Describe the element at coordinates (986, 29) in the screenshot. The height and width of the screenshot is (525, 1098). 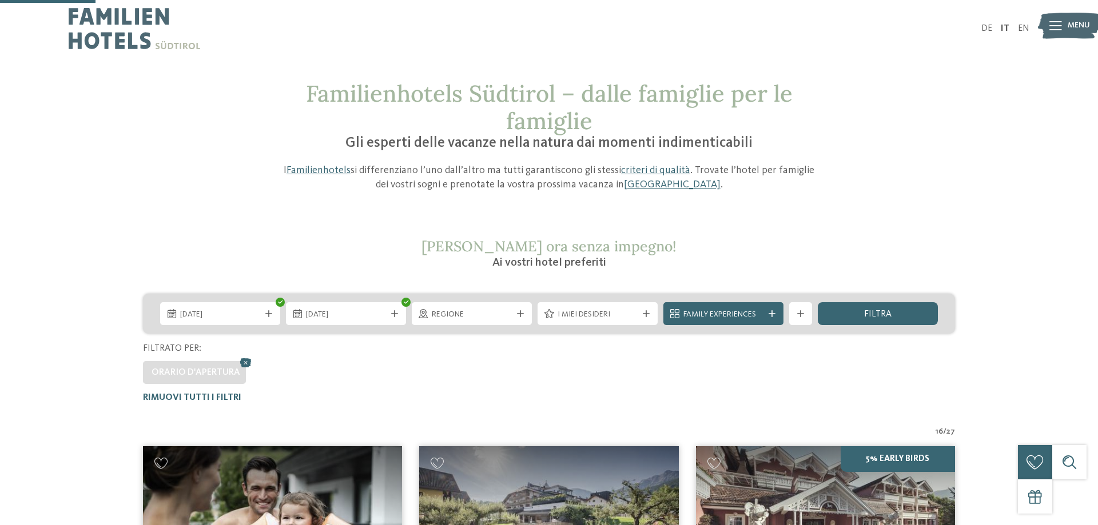
I see `a: DE` at that location.